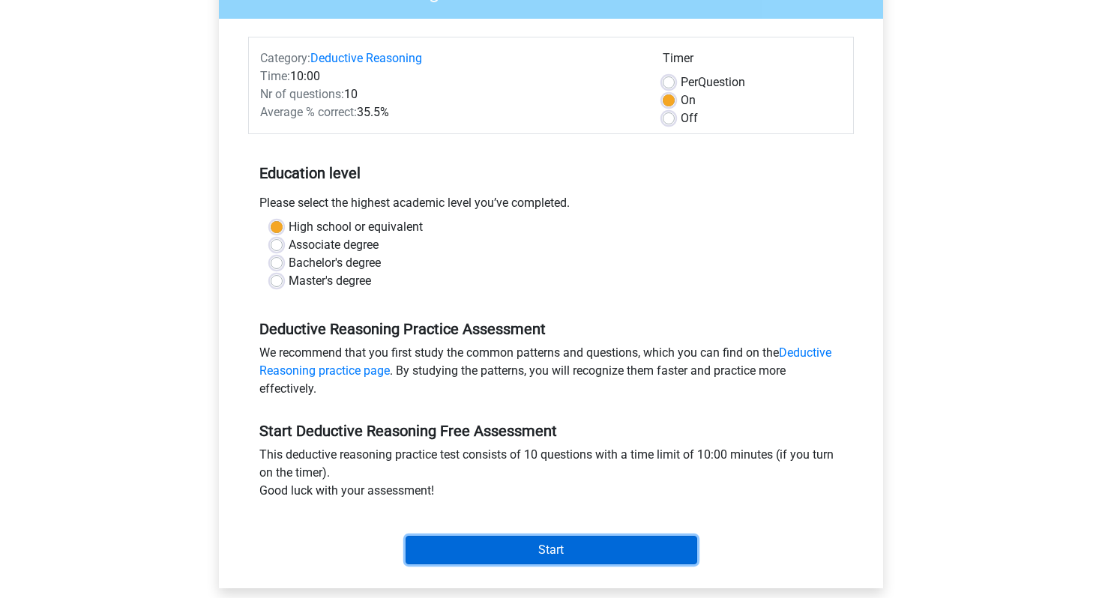 This screenshot has height=598, width=1102. Describe the element at coordinates (330, 281) in the screenshot. I see `label: Master's degree` at that location.